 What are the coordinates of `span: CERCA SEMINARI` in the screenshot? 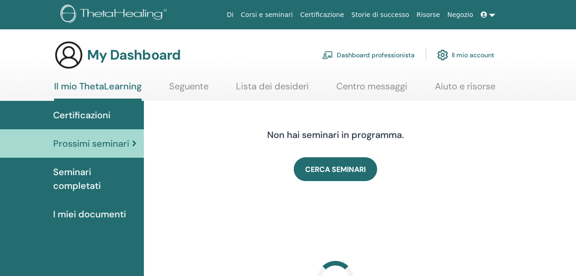 It's located at (335, 169).